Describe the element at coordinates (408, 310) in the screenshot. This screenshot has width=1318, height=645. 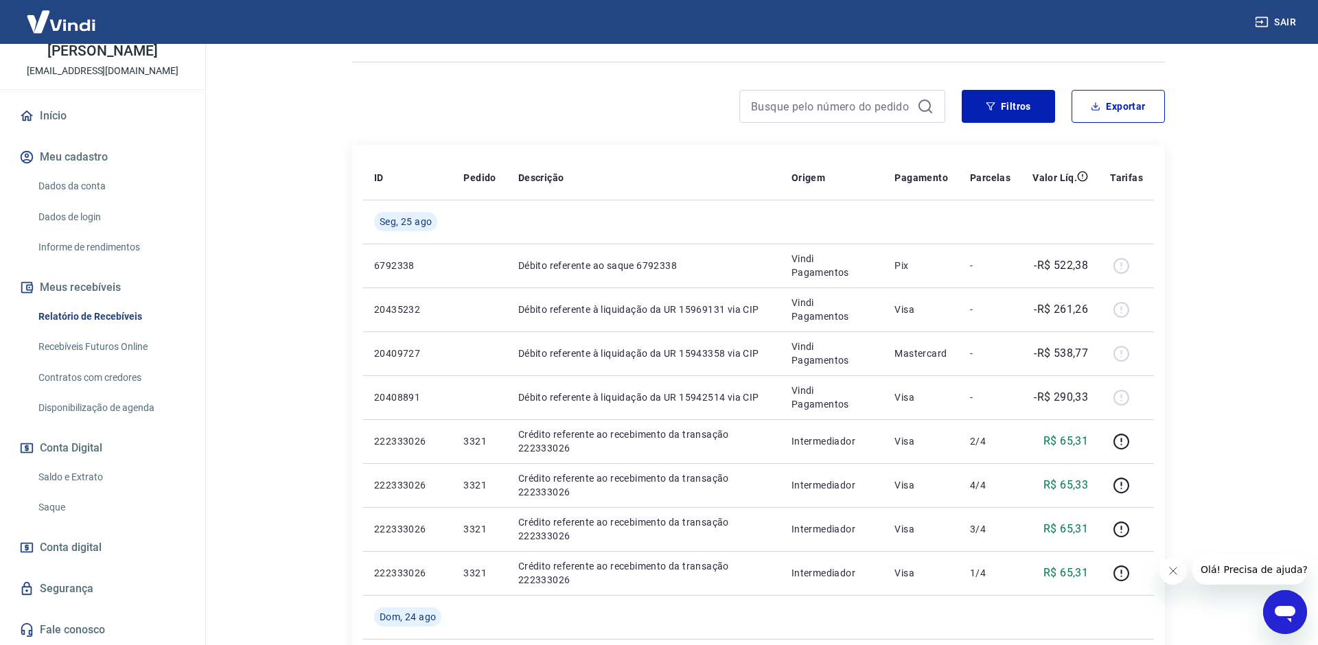
I see `p: 20435232` at that location.